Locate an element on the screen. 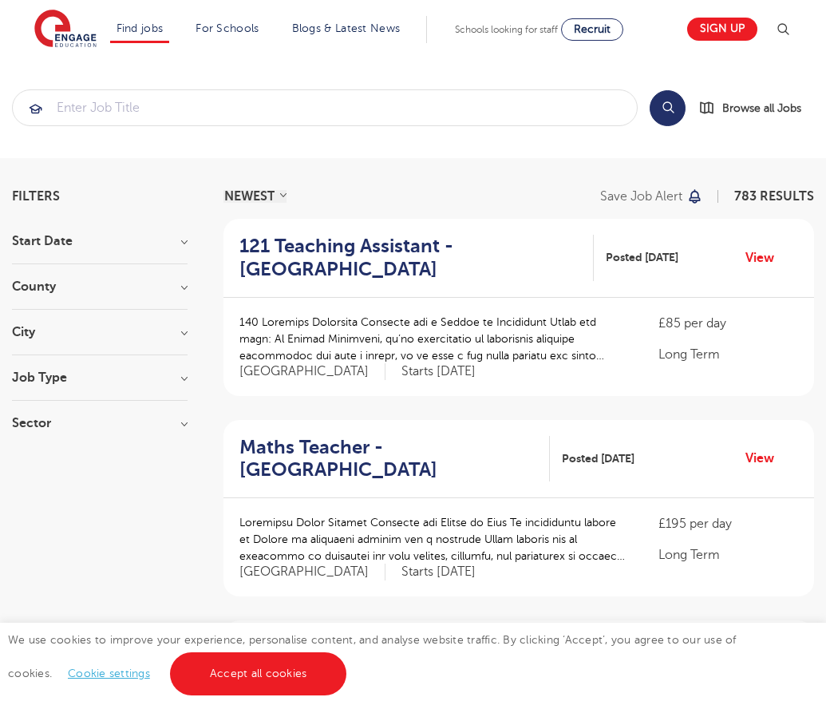 This screenshot has height=709, width=826. input: Submit is located at coordinates (325, 108).